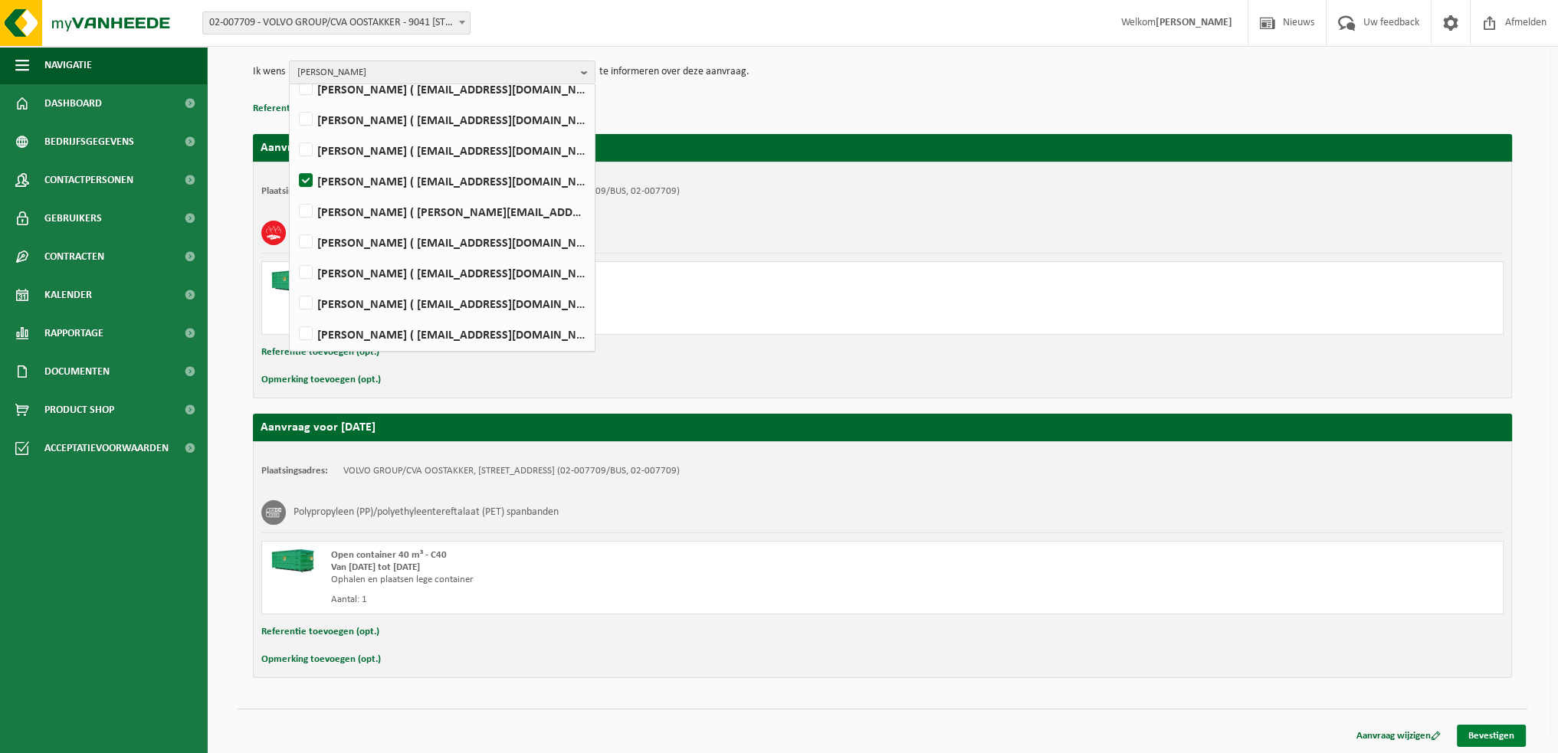 The width and height of the screenshot is (1558, 753). What do you see at coordinates (89, 180) in the screenshot?
I see `span: Contactpersonen` at bounding box center [89, 180].